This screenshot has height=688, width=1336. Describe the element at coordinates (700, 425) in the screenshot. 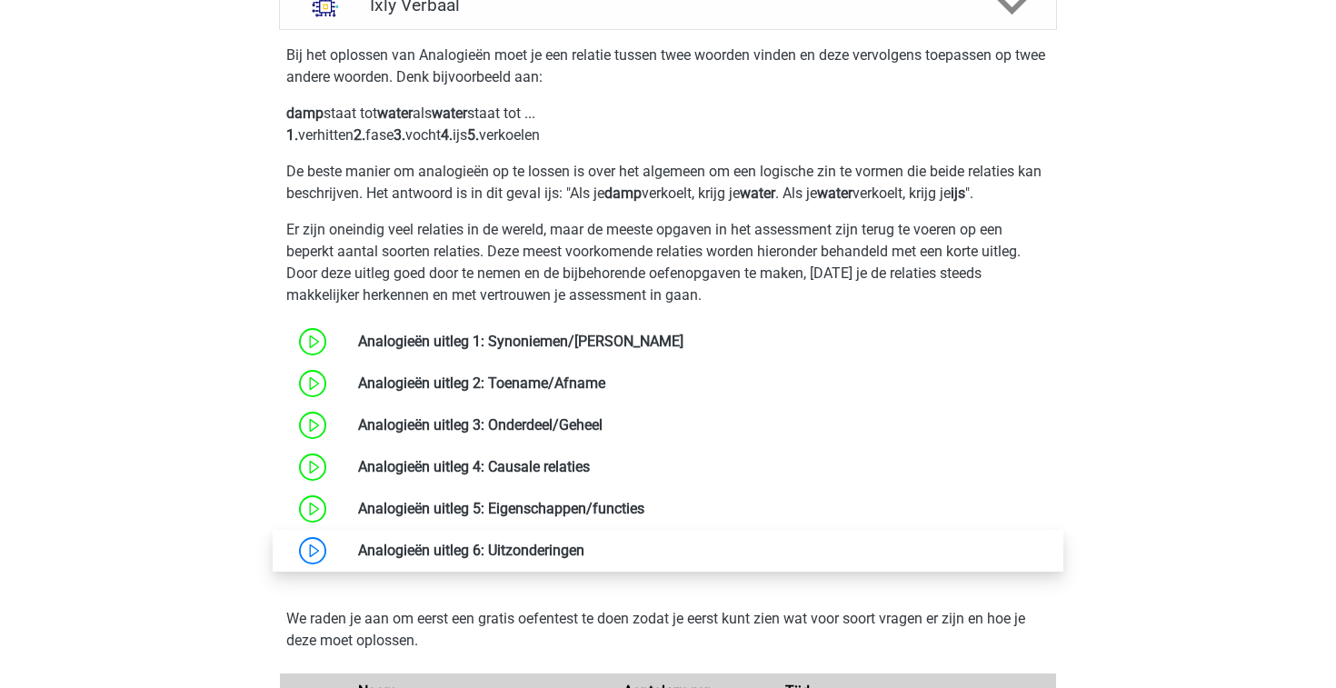

I see `div: Analogieën uitleg 3: Onderdeel/Geheel` at that location.